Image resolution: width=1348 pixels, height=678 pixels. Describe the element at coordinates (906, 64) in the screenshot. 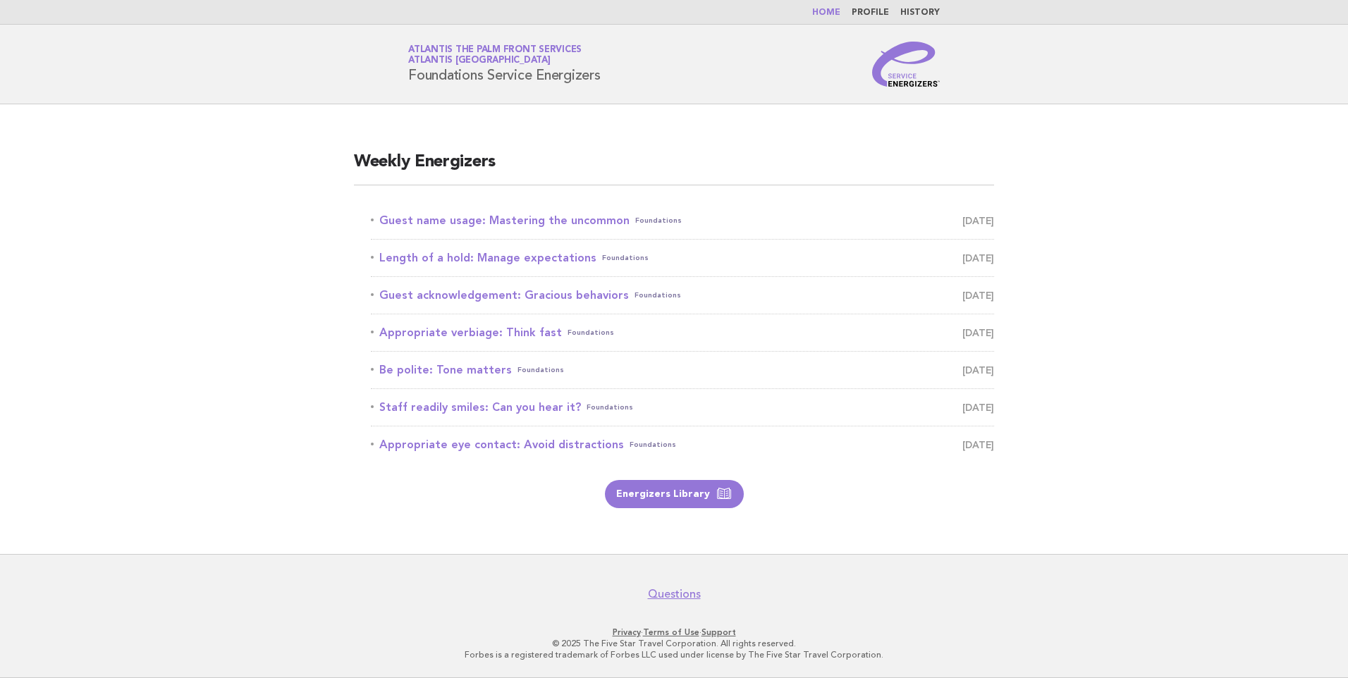

I see `img: Service Energizers` at that location.